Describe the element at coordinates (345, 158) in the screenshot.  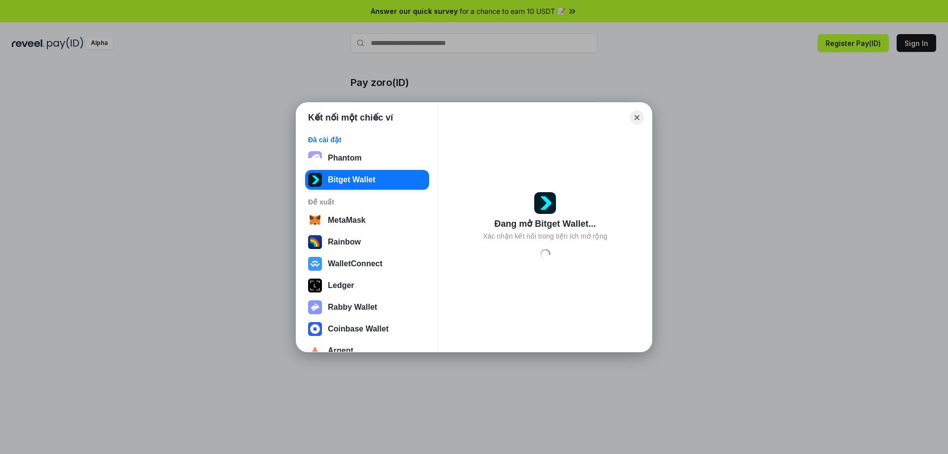
I see `div: Phantom` at that location.